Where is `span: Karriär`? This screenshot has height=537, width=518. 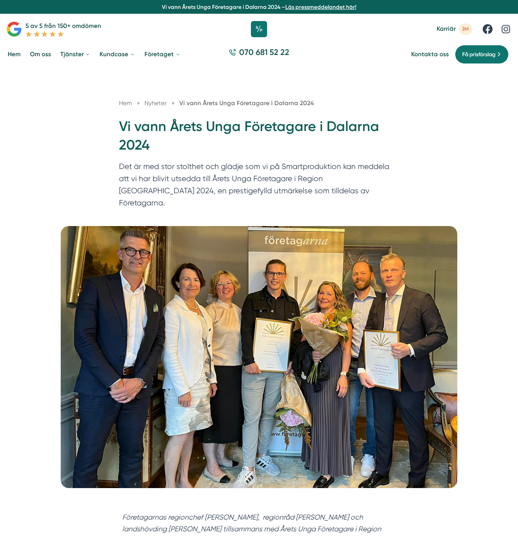
span: Karriär is located at coordinates (446, 29).